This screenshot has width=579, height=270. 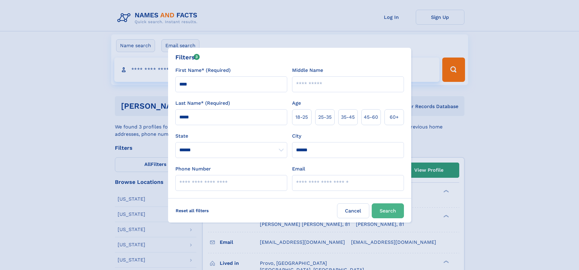 What do you see at coordinates (302, 117) in the screenshot?
I see `span: 18‑25` at bounding box center [302, 117].